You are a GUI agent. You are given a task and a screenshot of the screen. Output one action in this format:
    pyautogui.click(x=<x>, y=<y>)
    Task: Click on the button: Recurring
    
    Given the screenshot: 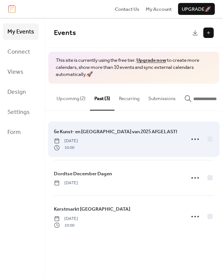 What is the action you would take?
    pyautogui.click(x=129, y=97)
    